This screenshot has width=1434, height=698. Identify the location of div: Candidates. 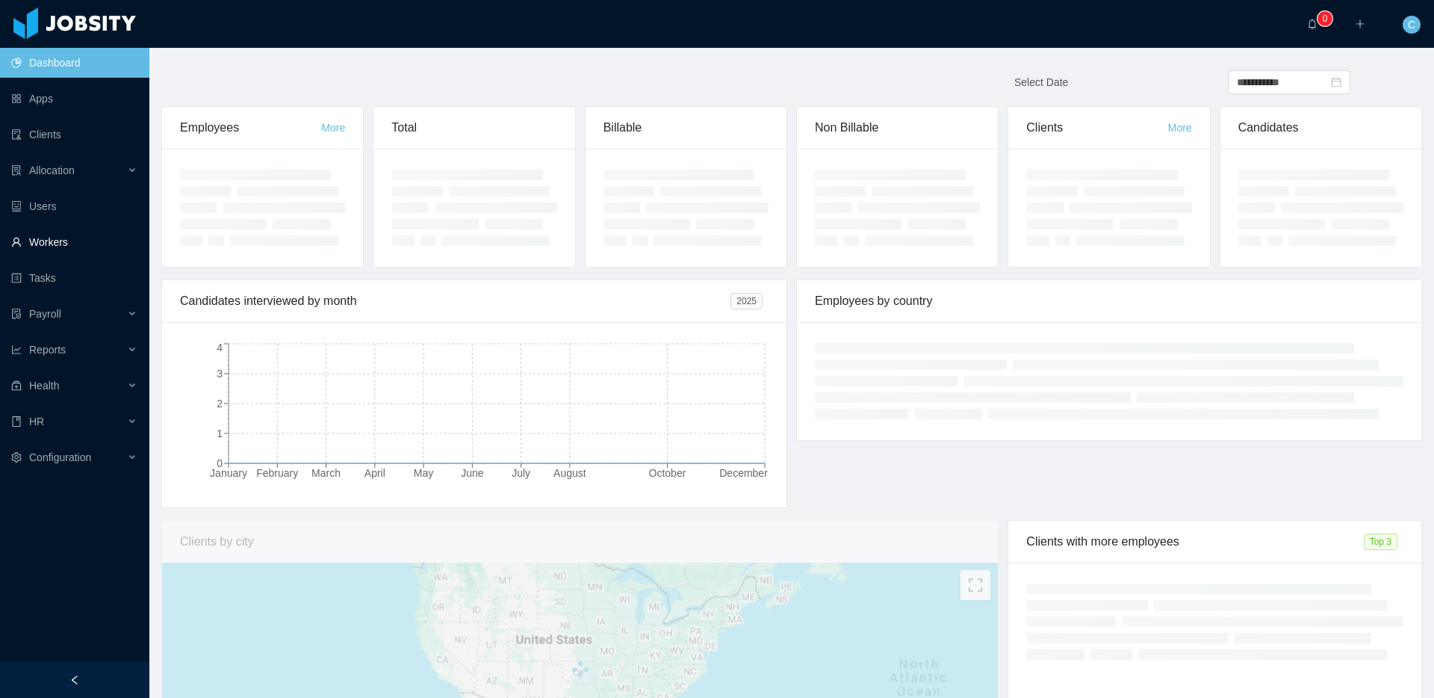
(1321, 128).